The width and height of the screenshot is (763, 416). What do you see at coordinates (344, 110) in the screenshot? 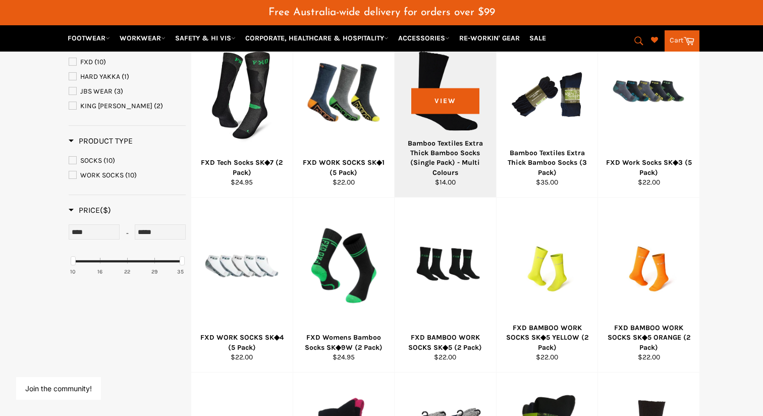
I see `a: FXD WORK SOCKS SK◆1 (5 Pack)FXD WORK SOCKS SK◆1 (5 Pack)$22.00` at bounding box center [344, 110].